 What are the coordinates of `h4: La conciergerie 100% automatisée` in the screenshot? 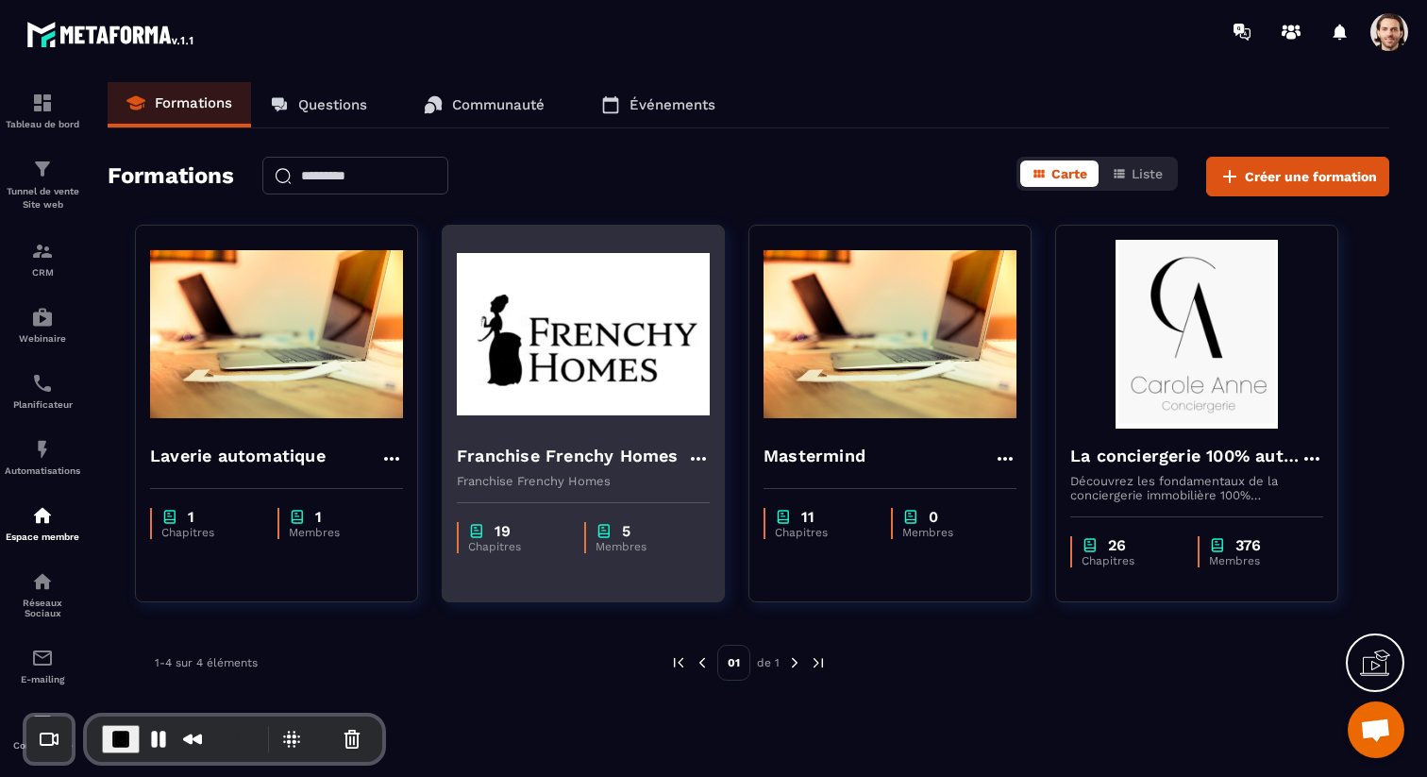 It's located at (1185, 456).